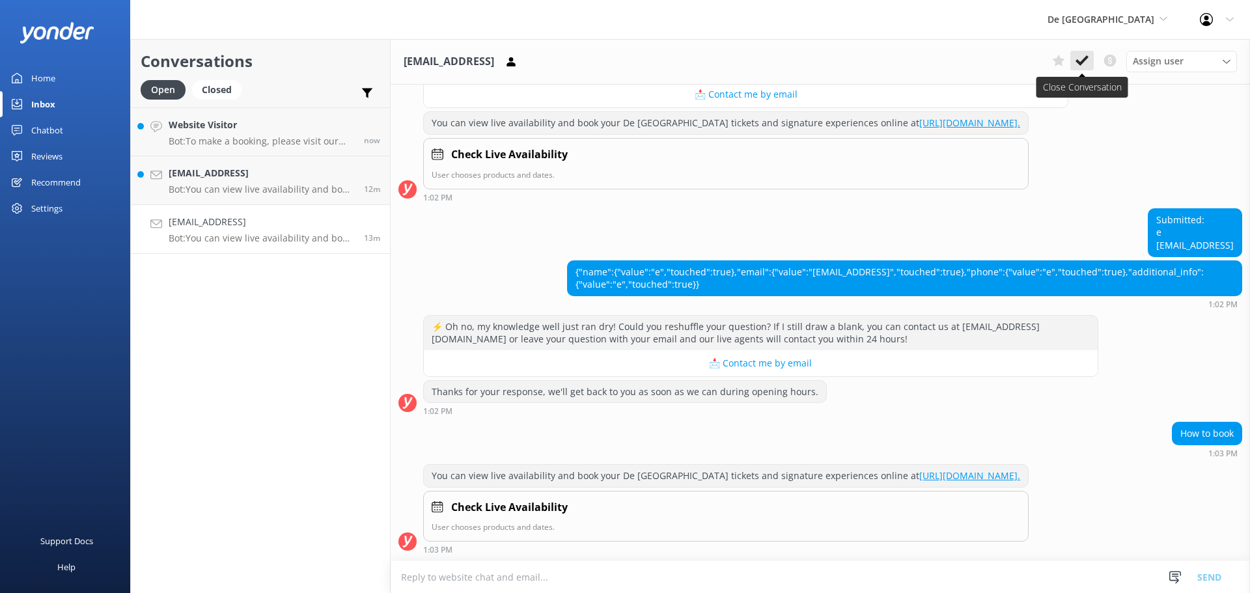 This screenshot has height=593, width=1250. I want to click on img: yonder-white-logo.png, so click(57, 33).